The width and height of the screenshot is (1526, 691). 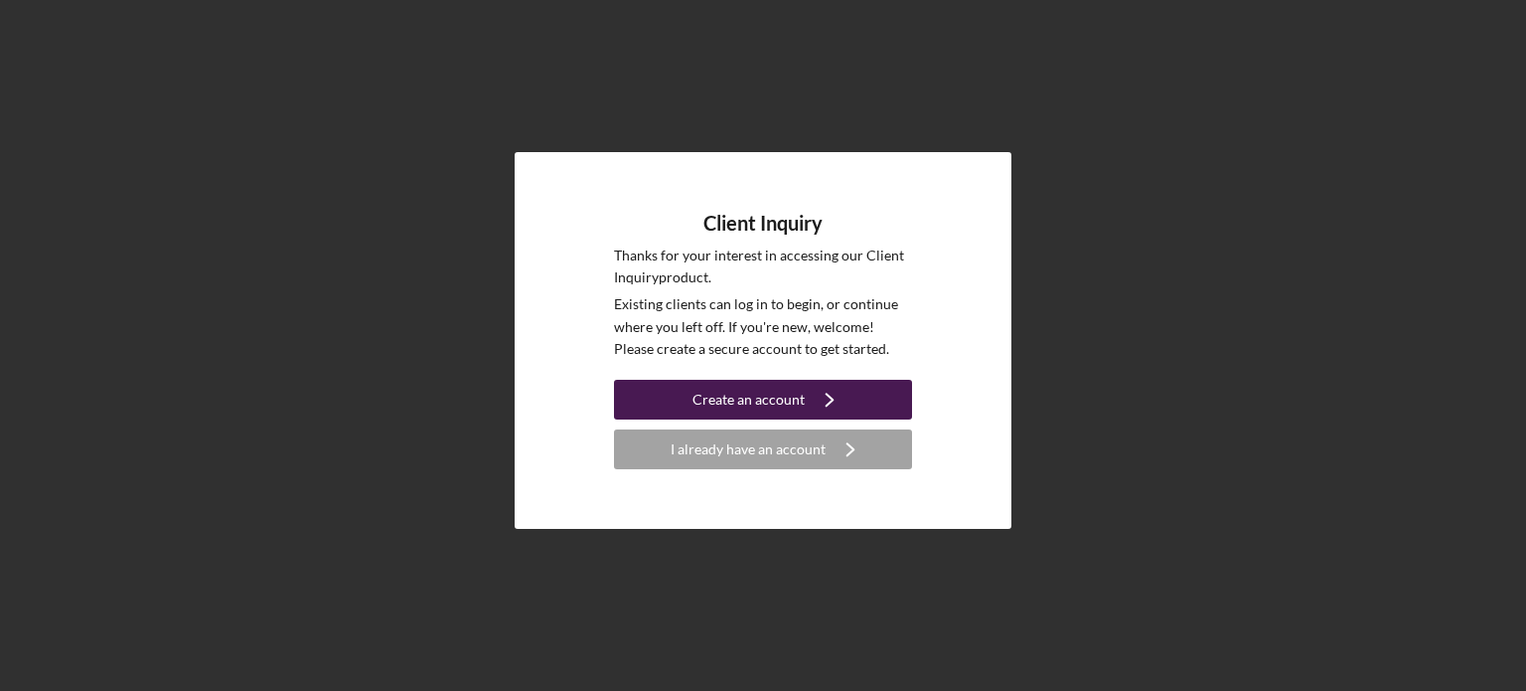 I want to click on div: I already have an account, so click(x=748, y=449).